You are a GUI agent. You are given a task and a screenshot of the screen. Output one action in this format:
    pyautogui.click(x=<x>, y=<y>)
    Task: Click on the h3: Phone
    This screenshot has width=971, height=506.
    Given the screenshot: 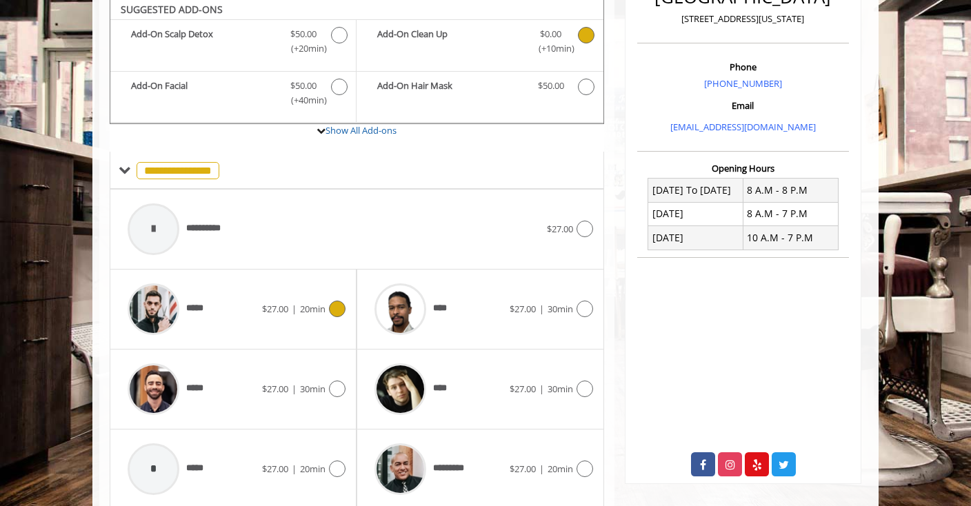 What is the action you would take?
    pyautogui.click(x=743, y=67)
    